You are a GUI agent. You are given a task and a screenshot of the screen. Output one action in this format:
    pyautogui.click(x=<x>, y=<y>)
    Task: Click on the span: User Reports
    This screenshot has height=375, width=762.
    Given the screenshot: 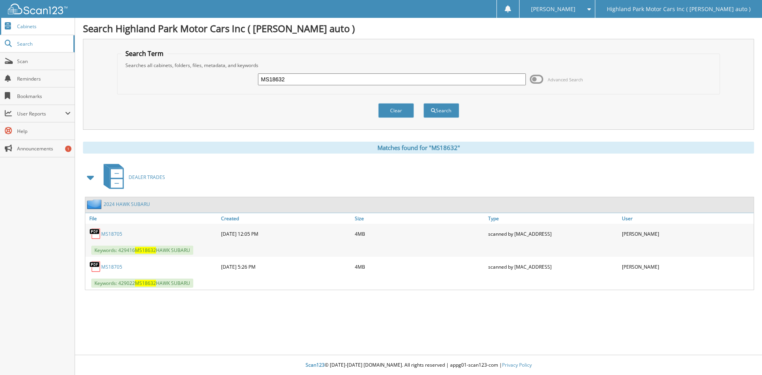 What is the action you would take?
    pyautogui.click(x=41, y=114)
    